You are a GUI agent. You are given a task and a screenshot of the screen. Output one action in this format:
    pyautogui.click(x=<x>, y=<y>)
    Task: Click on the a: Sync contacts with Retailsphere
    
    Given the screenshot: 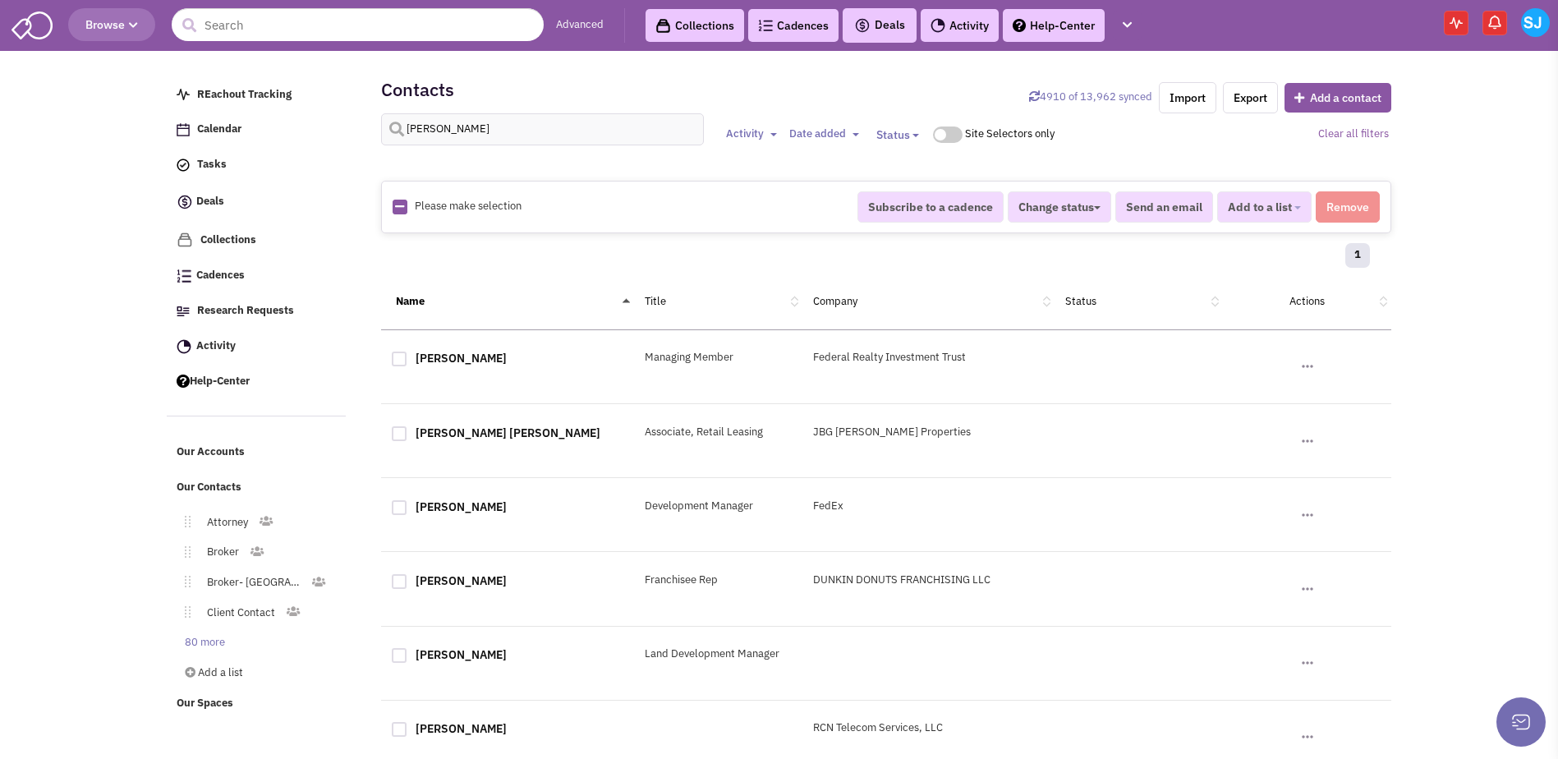 What is the action you would take?
    pyautogui.click(x=1090, y=96)
    